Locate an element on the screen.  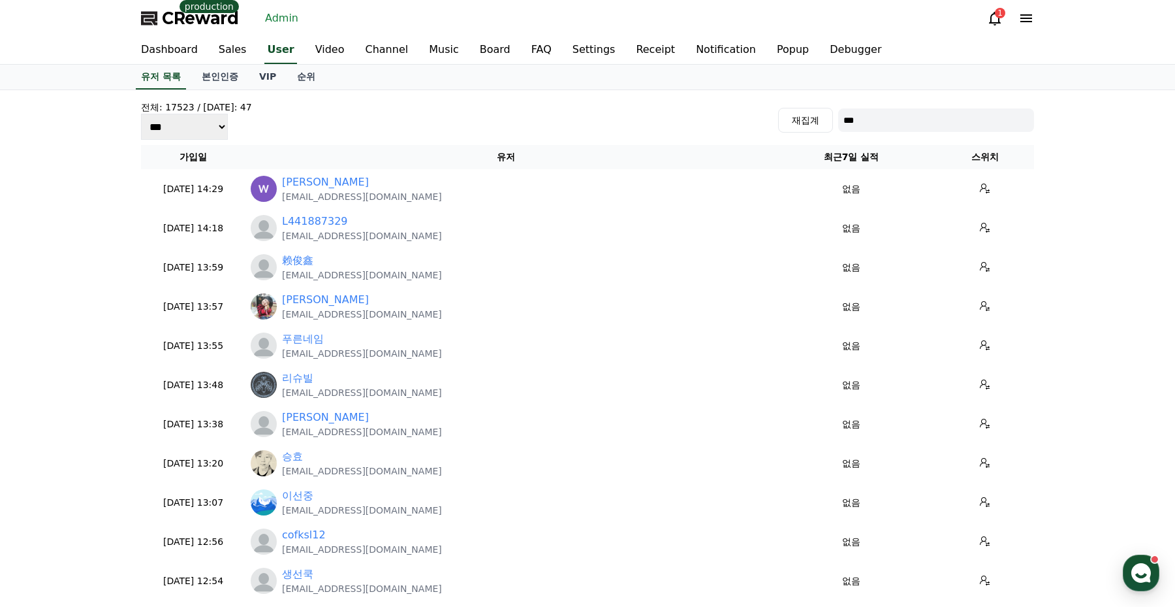
a: Debugger is located at coordinates (855, 50).